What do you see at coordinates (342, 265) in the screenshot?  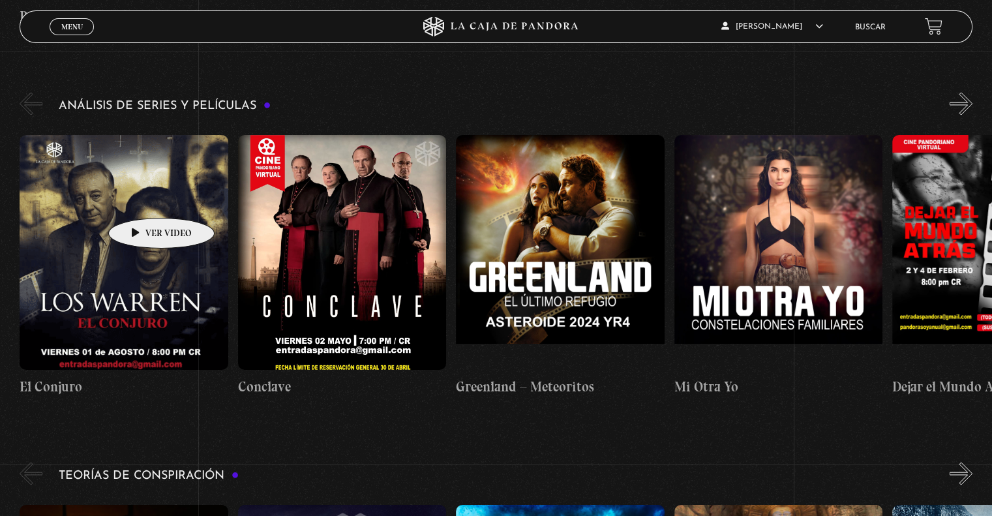 I see `a: Conclave` at bounding box center [342, 265].